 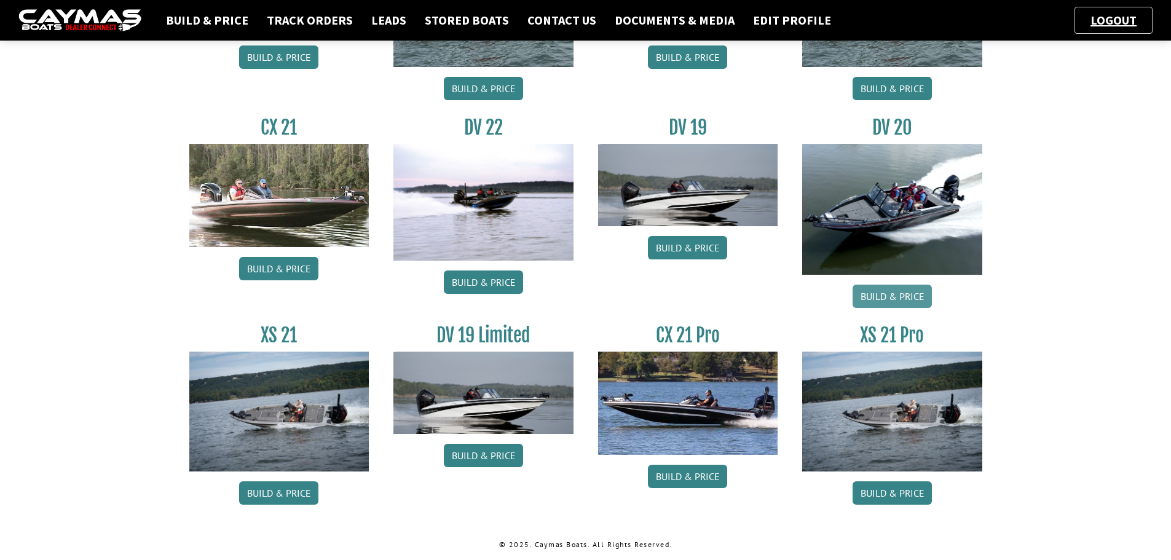 What do you see at coordinates (792, 20) in the screenshot?
I see `a: Edit Profile` at bounding box center [792, 20].